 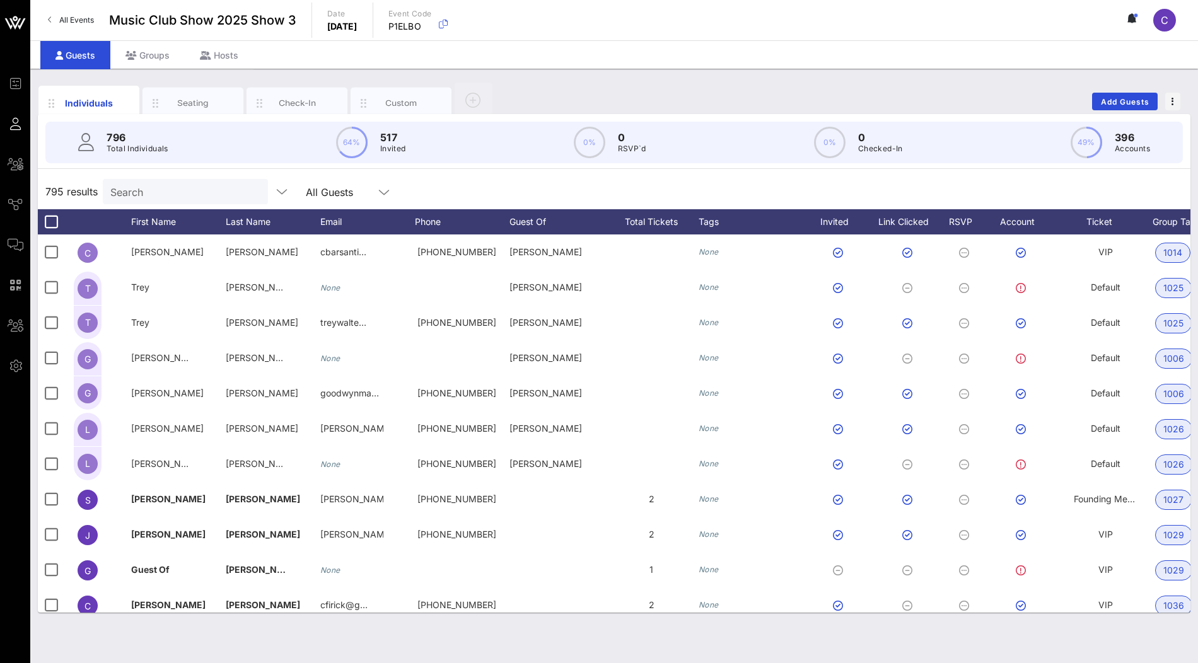 I want to click on div: Check-In, so click(x=297, y=103).